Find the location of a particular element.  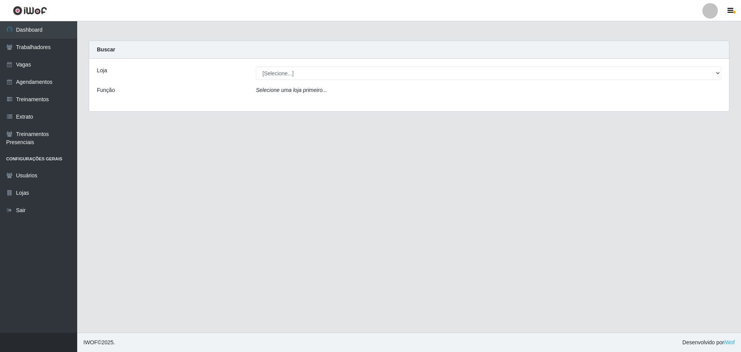

span: Desenvolvido por is located at coordinates (708, 342).